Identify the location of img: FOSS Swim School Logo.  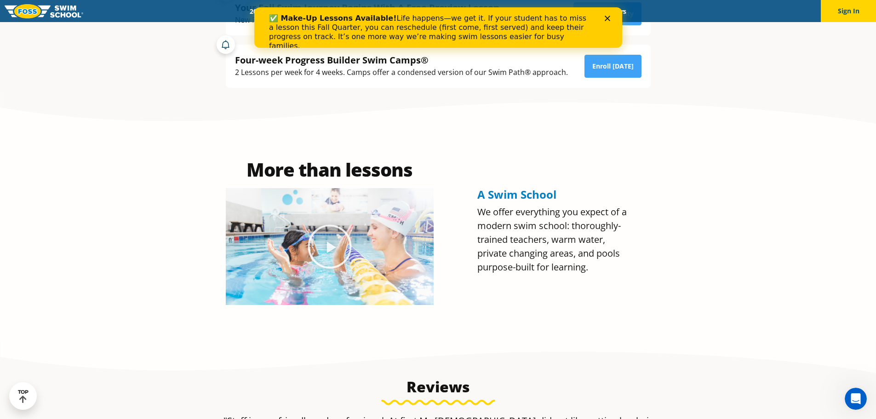
(44, 11).